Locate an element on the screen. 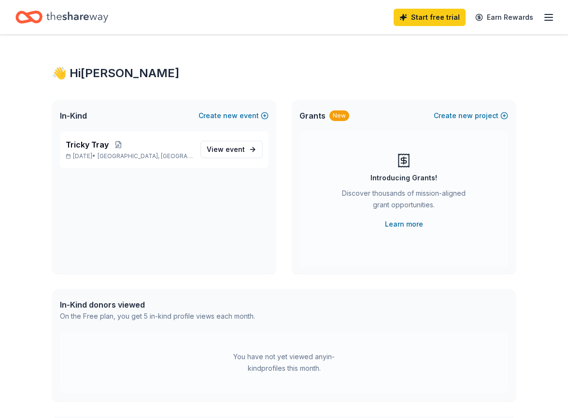 The height and width of the screenshot is (418, 568). div: Introducing Grants! is located at coordinates (403, 178).